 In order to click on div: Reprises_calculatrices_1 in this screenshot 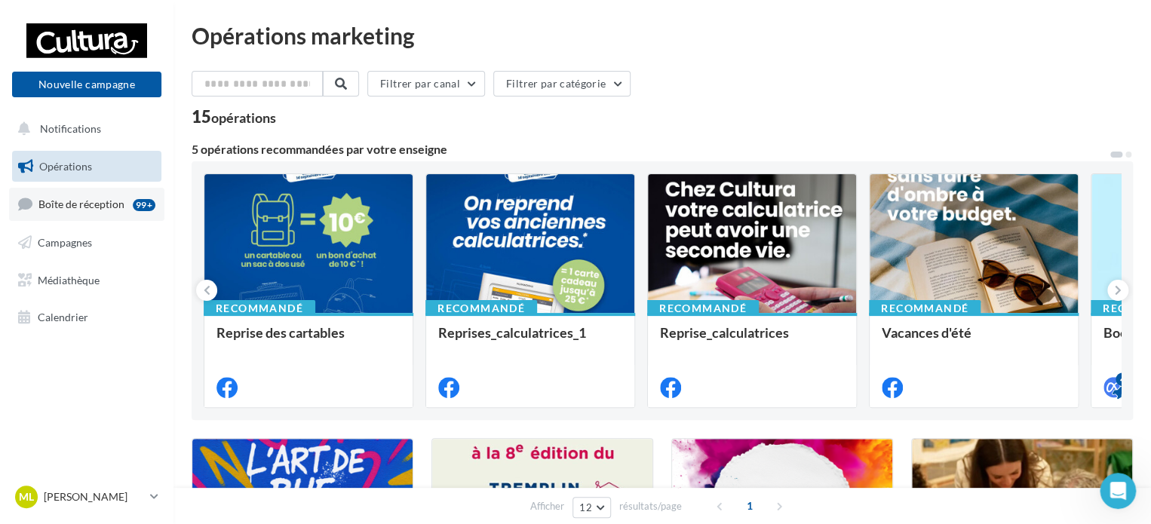, I will do `click(530, 340)`.